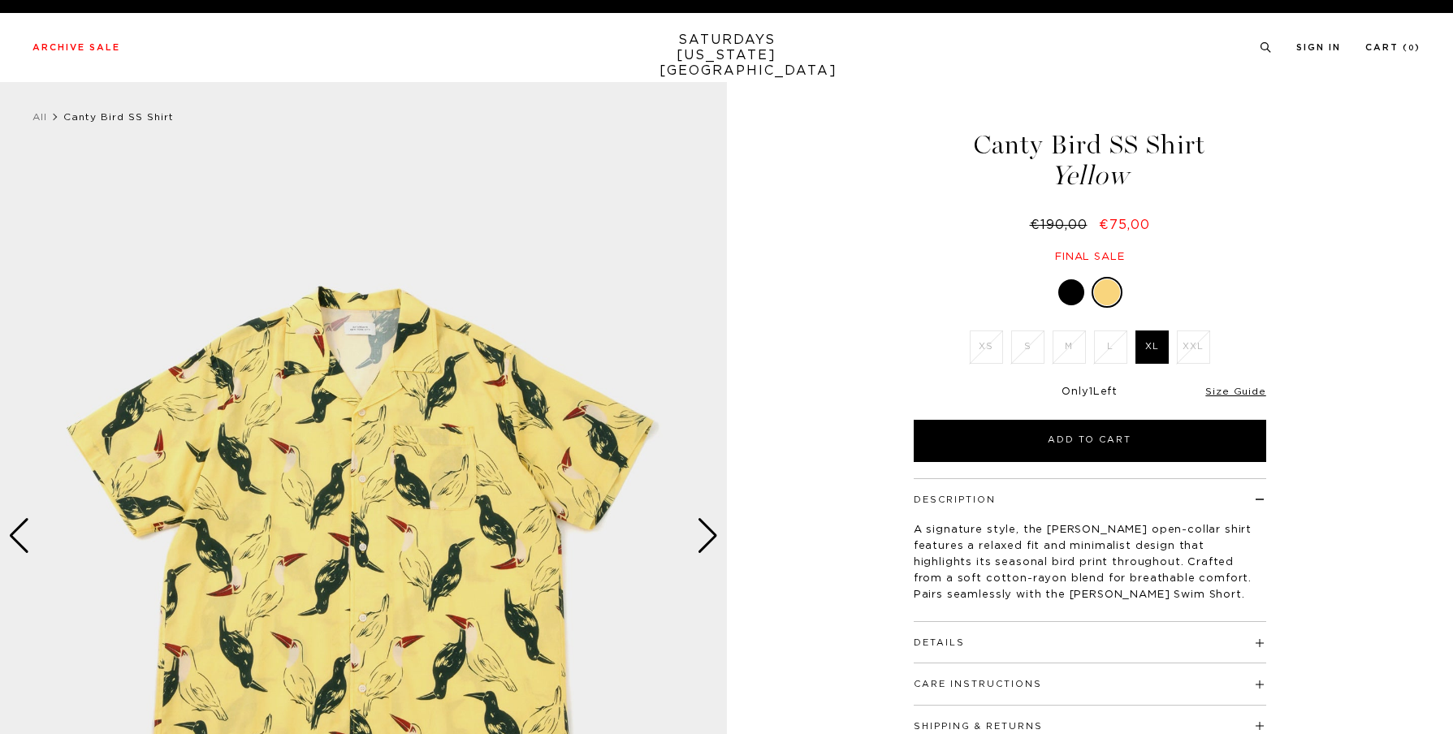 The width and height of the screenshot is (1453, 734). I want to click on del: €190,00, so click(1062, 225).